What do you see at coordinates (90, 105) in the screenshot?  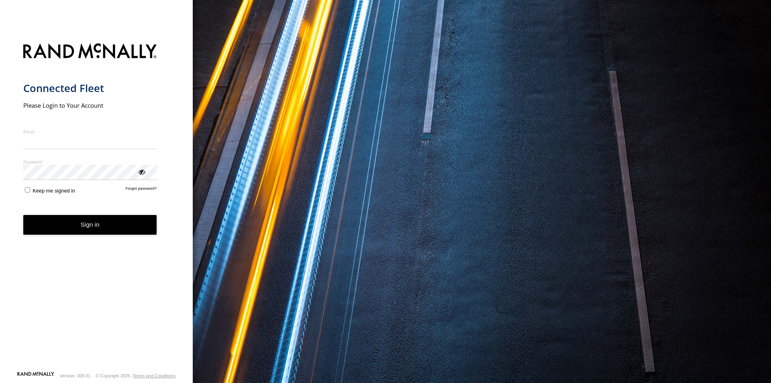 I see `h2: Please Login to Your Account` at bounding box center [90, 105].